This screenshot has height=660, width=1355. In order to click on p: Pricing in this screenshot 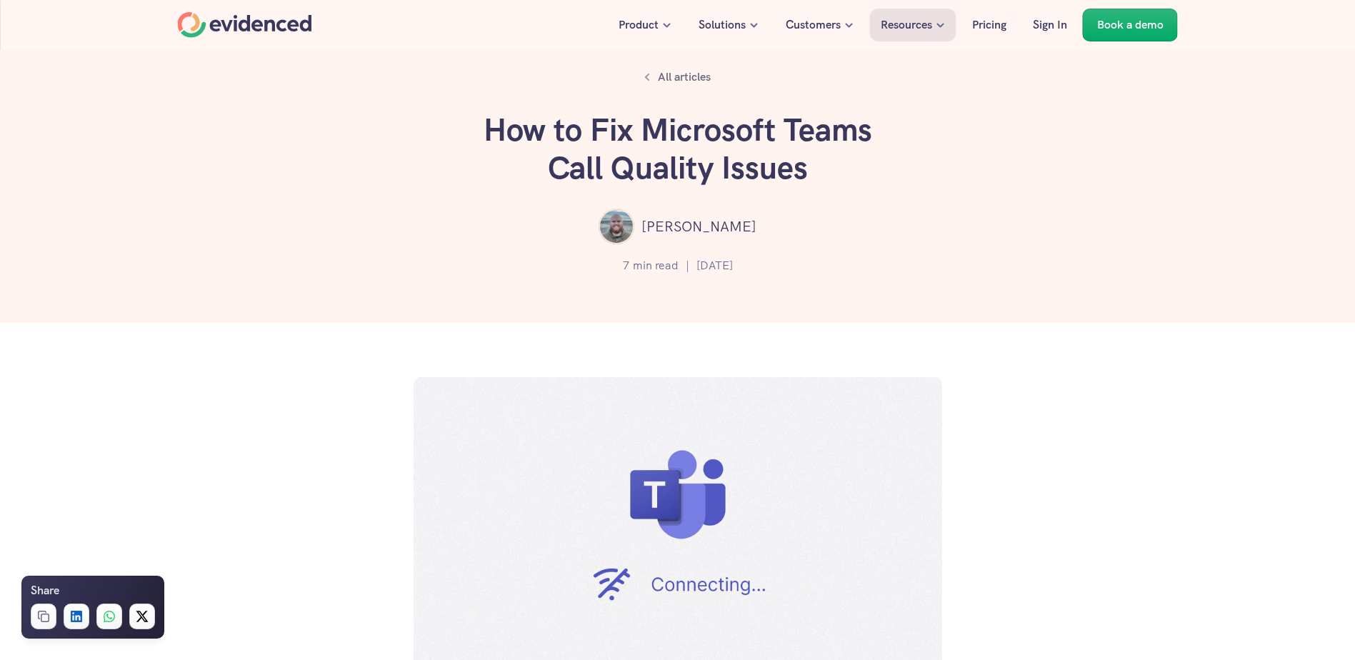, I will do `click(989, 25)`.